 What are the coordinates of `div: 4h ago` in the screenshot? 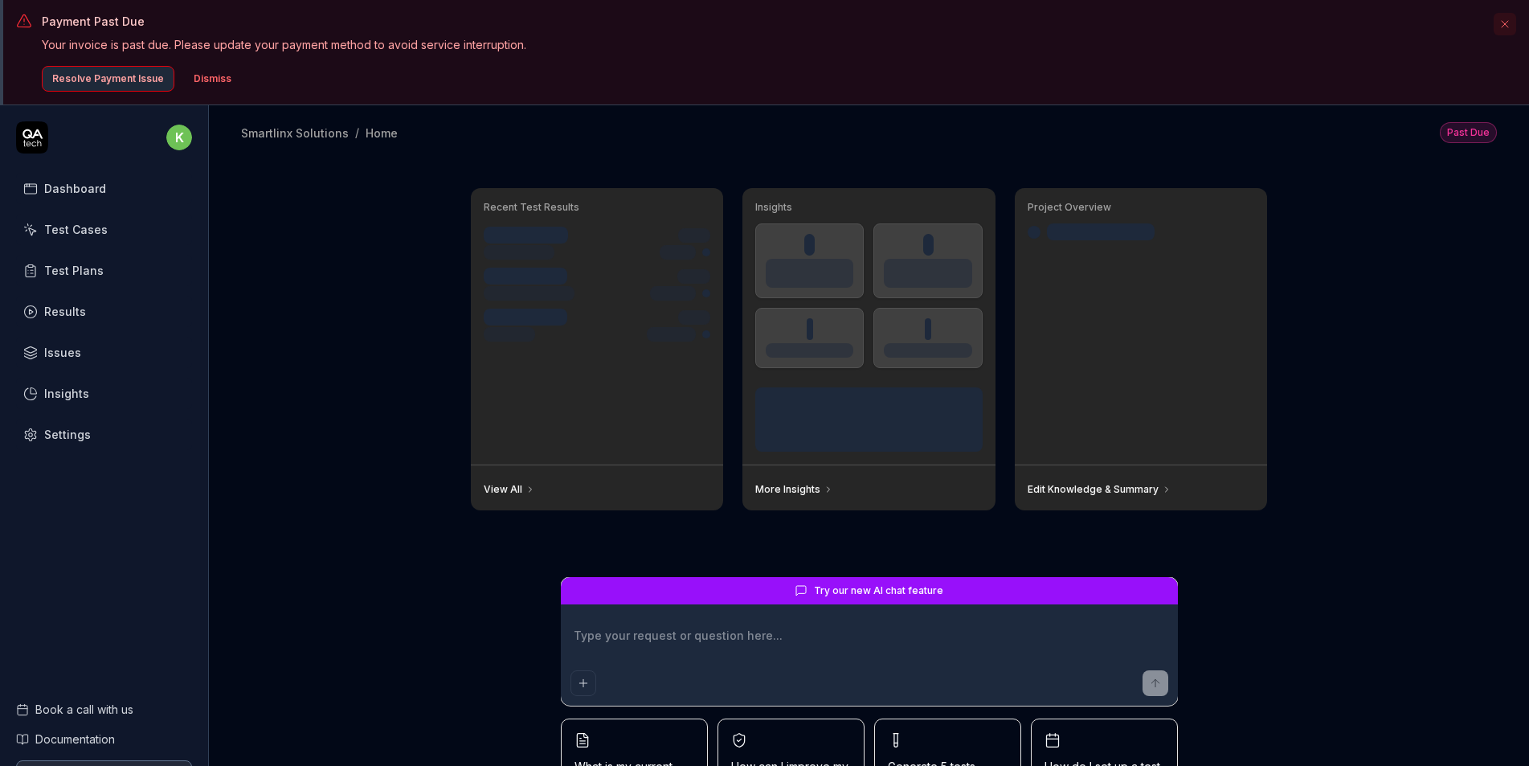 It's located at (693, 276).